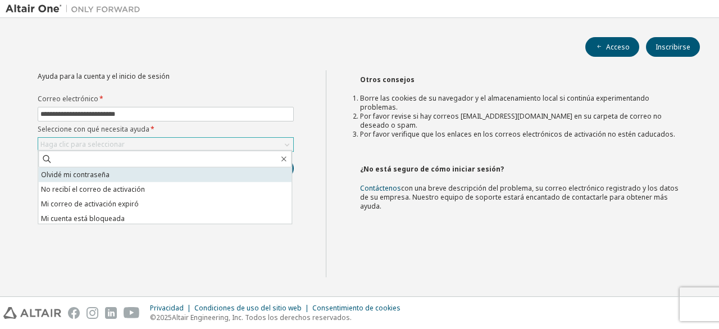  What do you see at coordinates (673, 47) in the screenshot?
I see `button: Inscribirse` at bounding box center [673, 47].